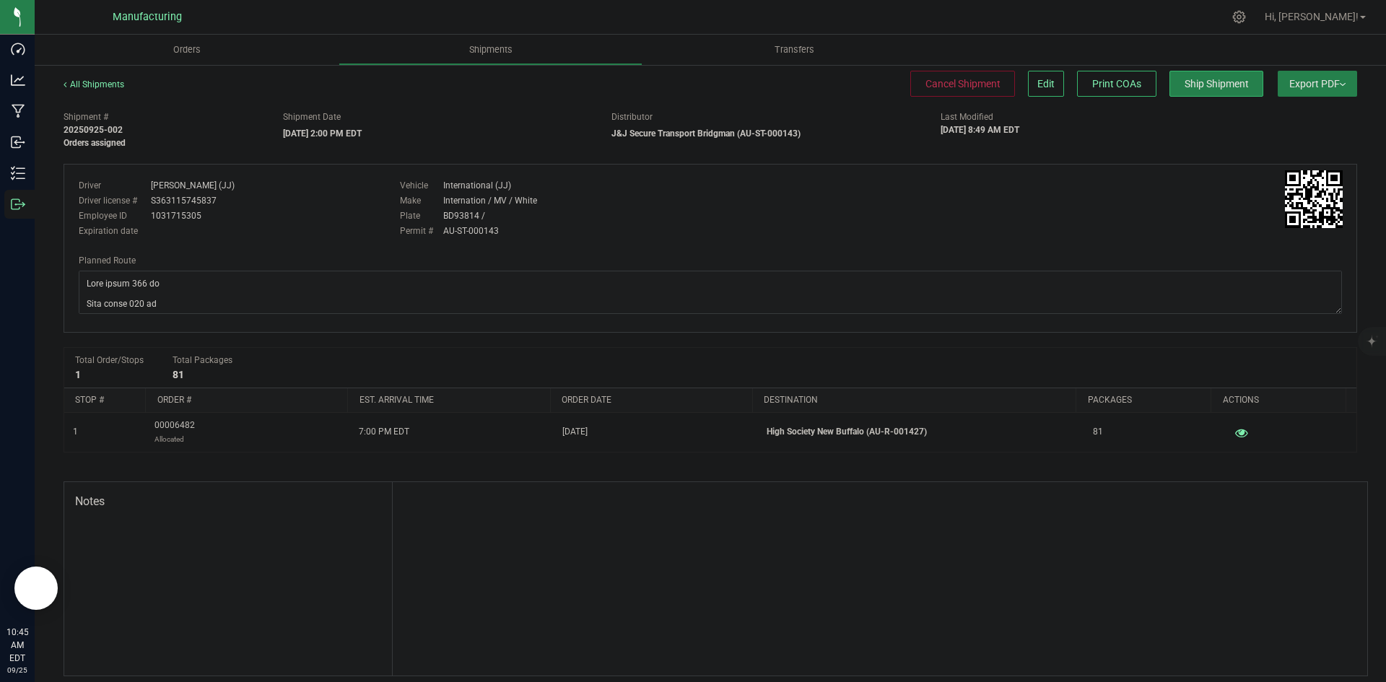 The image size is (1386, 682). I want to click on div: 1031715305, so click(176, 216).